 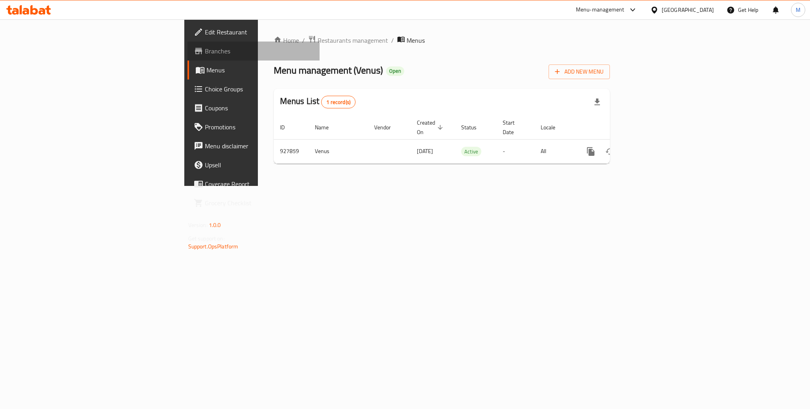 I want to click on span: Menu management ( Venus ), so click(x=328, y=70).